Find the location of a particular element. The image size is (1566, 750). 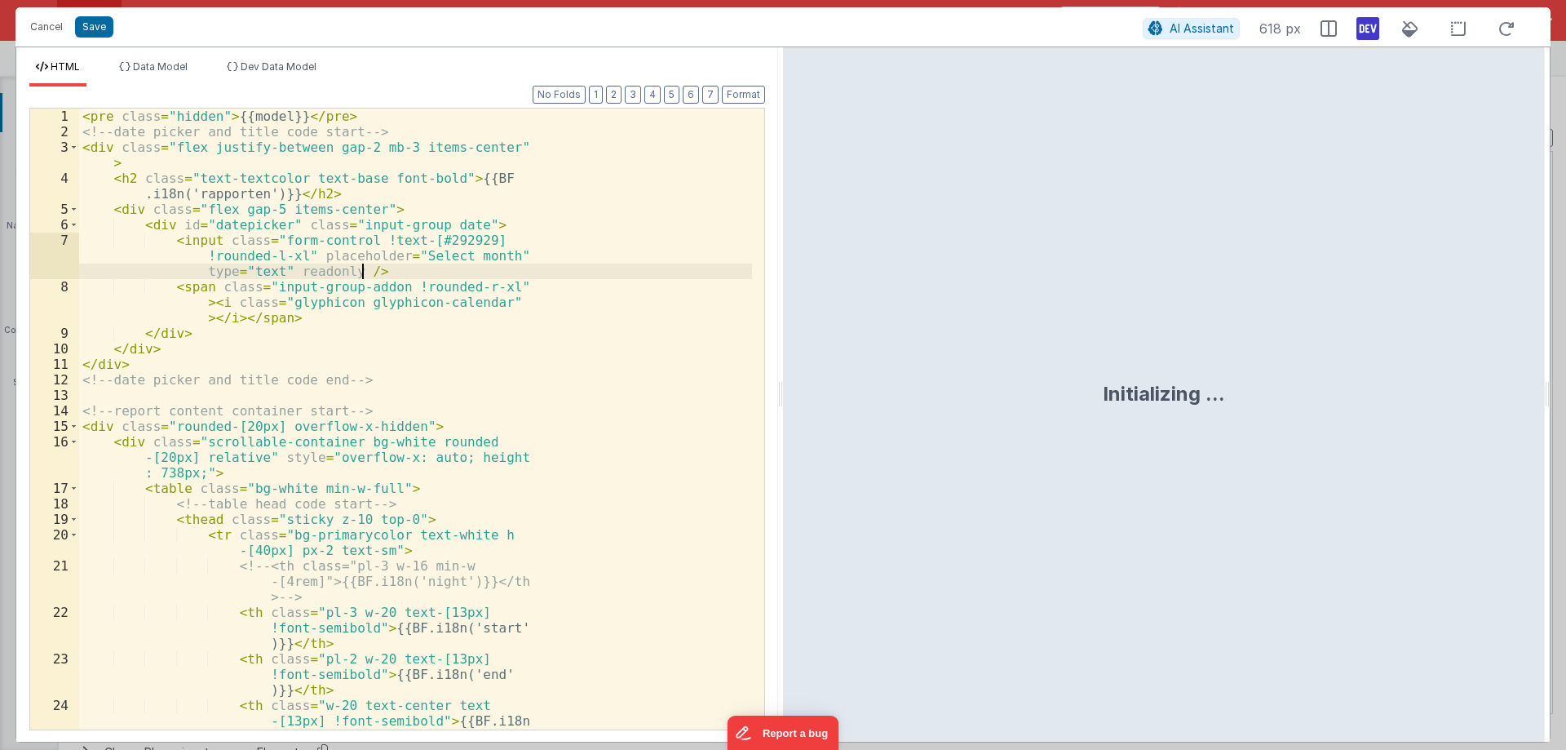

span: AI Assistant is located at coordinates (1202, 28).